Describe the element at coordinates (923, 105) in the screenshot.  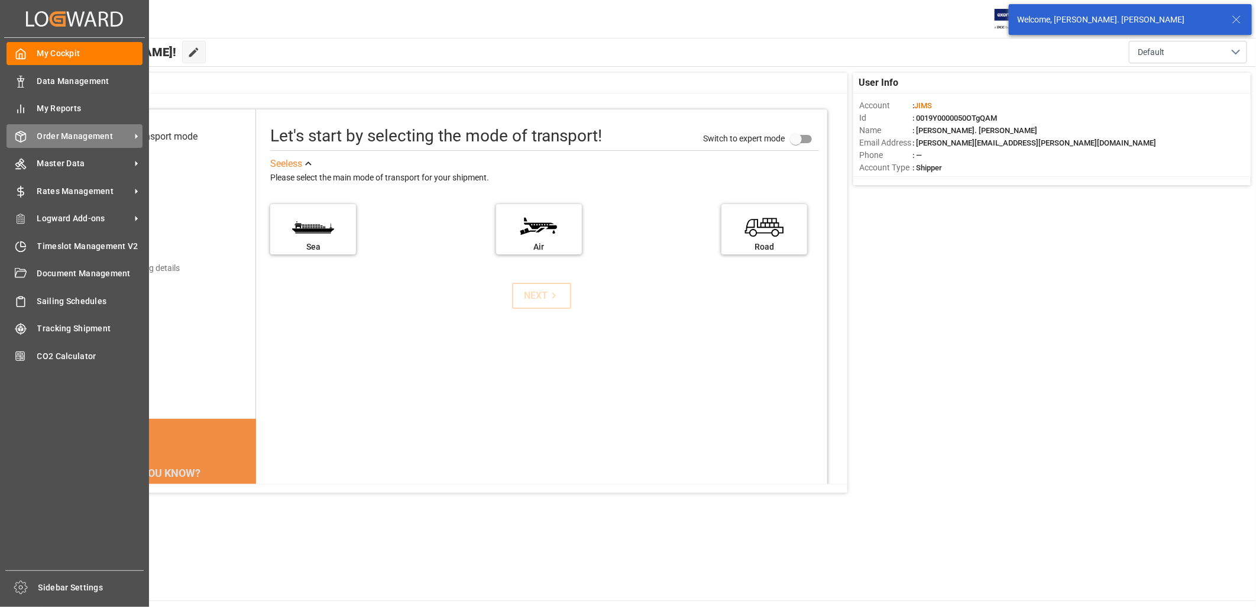
I see `span: JIMS` at that location.